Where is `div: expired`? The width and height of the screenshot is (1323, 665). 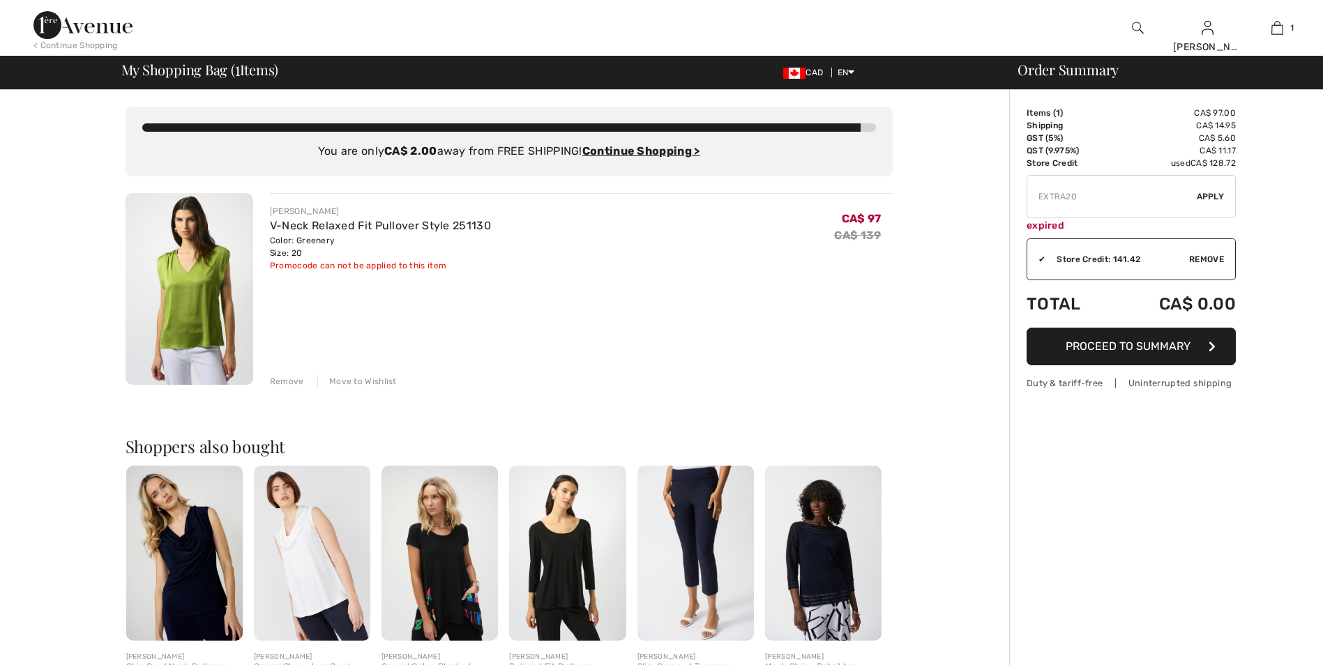
div: expired is located at coordinates (1131, 225).